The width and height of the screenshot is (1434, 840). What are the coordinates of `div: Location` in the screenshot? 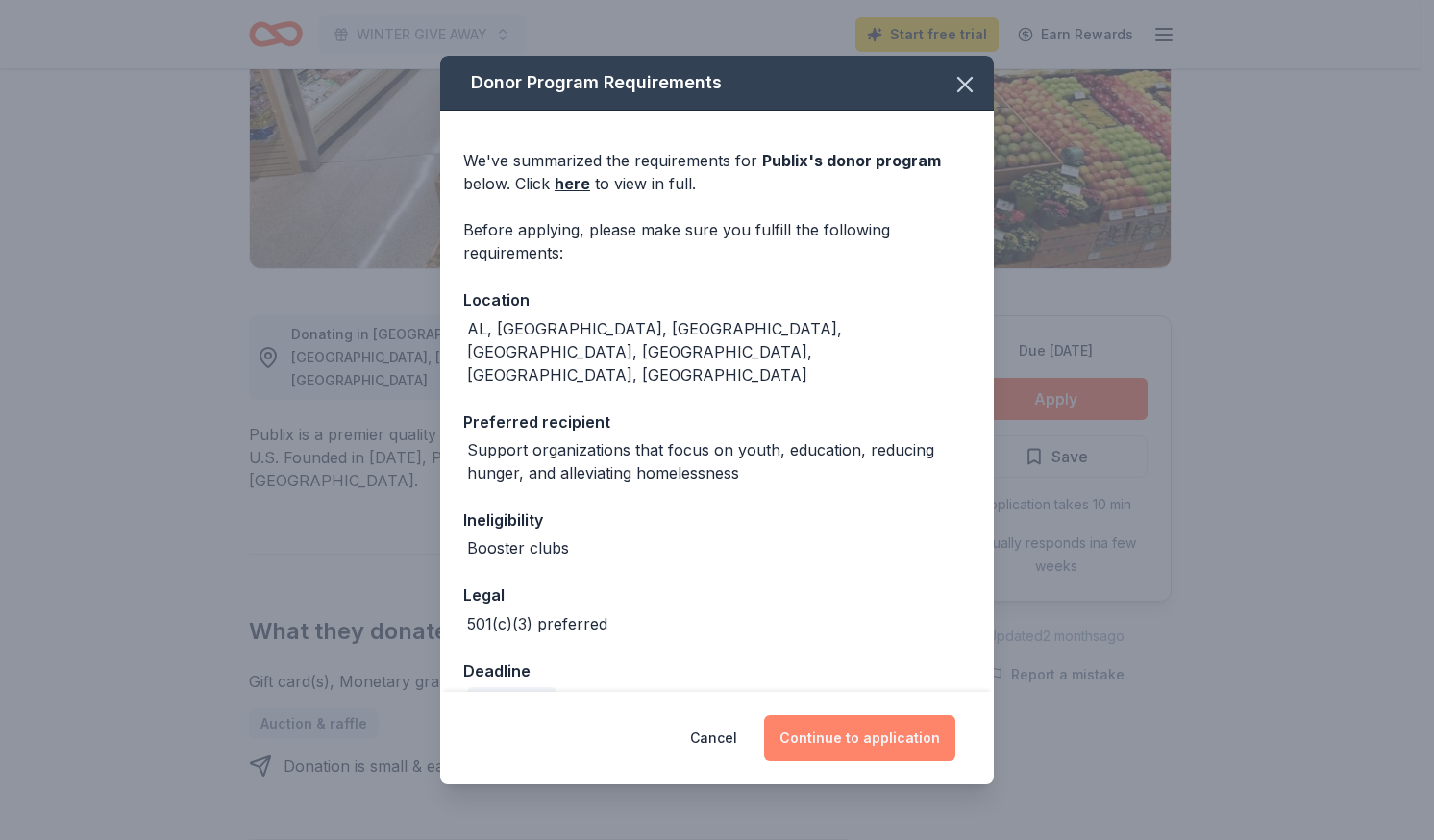 It's located at (717, 300).